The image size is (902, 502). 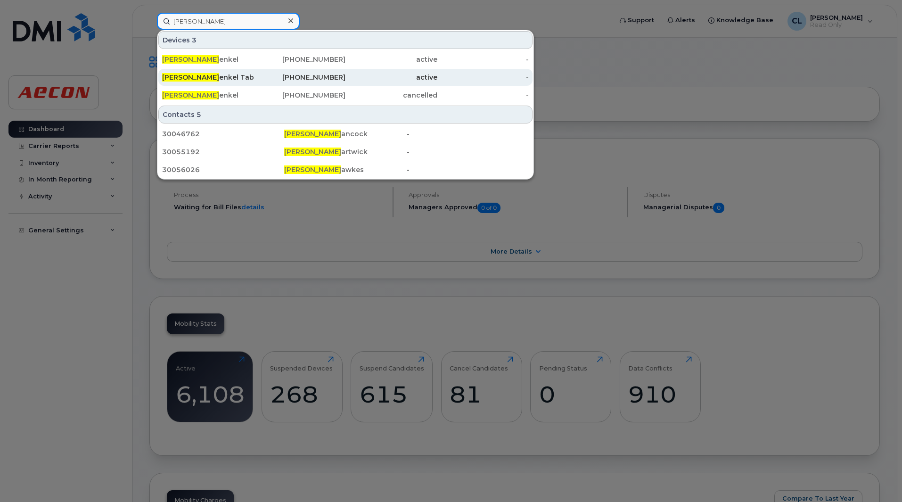 I want to click on div: Contacts, so click(x=345, y=114).